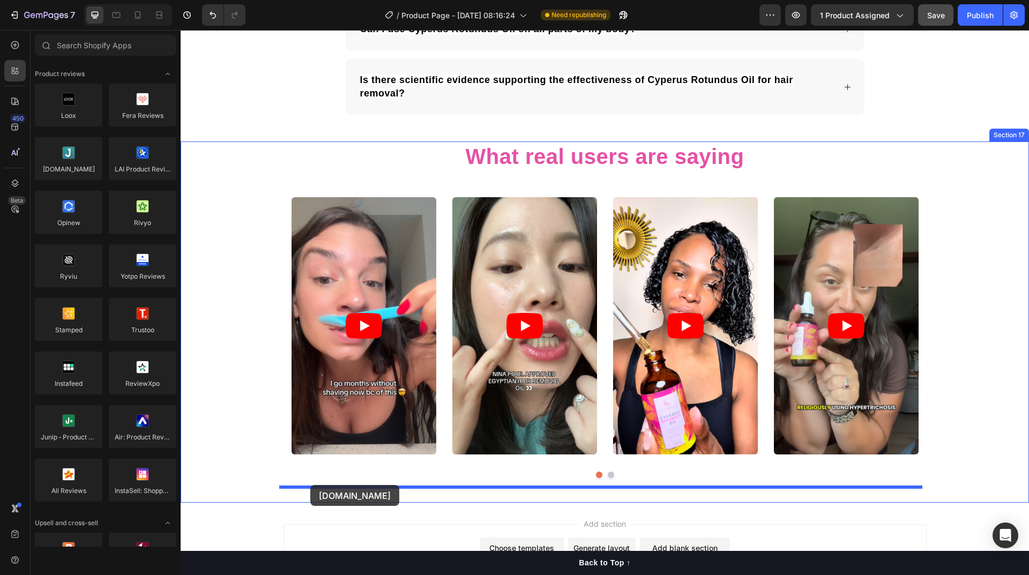 Image resolution: width=1029 pixels, height=575 pixels. Describe the element at coordinates (17, 200) in the screenshot. I see `div: Beta` at that location.